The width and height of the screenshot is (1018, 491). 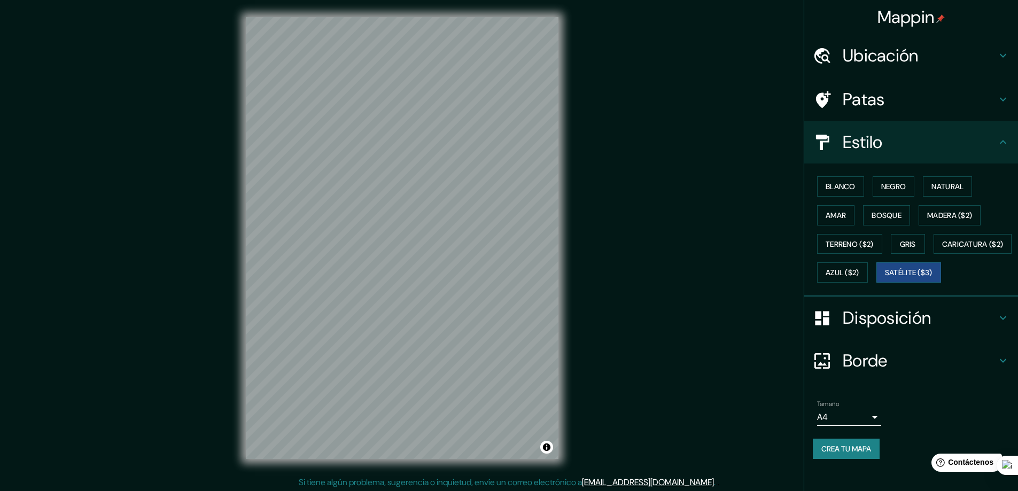 What do you see at coordinates (911, 56) in the screenshot?
I see `div: Ubicación` at bounding box center [911, 56].